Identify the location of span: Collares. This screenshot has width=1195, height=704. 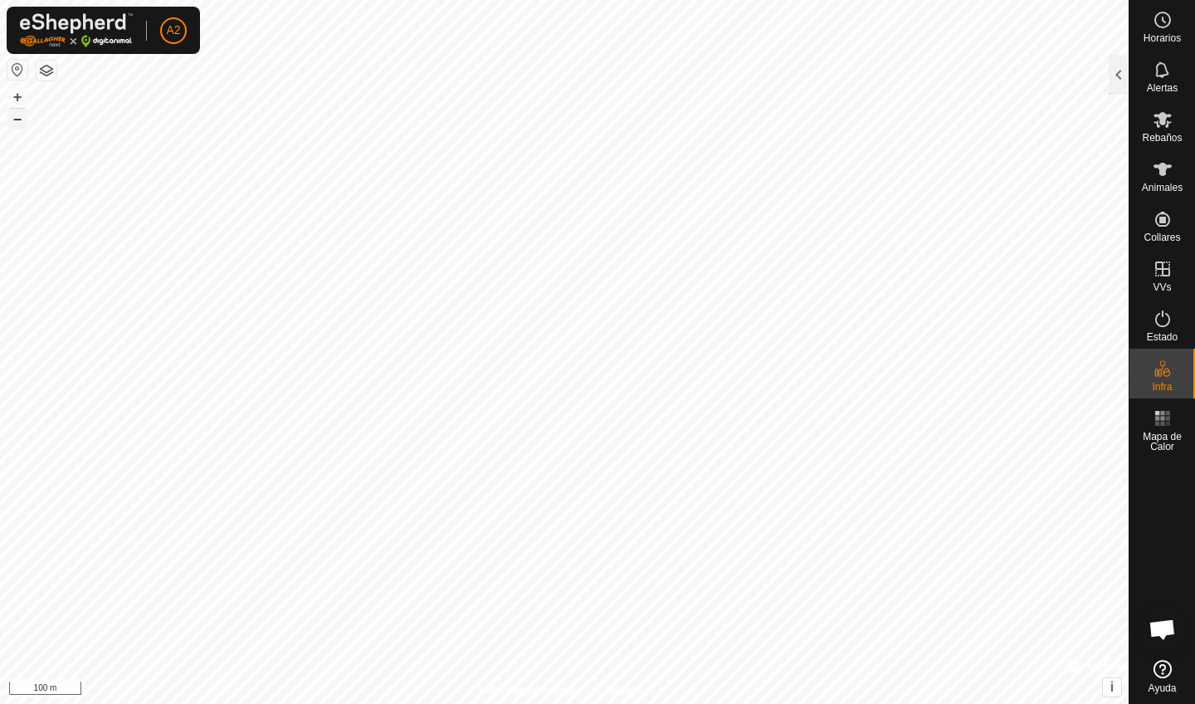
(1162, 237).